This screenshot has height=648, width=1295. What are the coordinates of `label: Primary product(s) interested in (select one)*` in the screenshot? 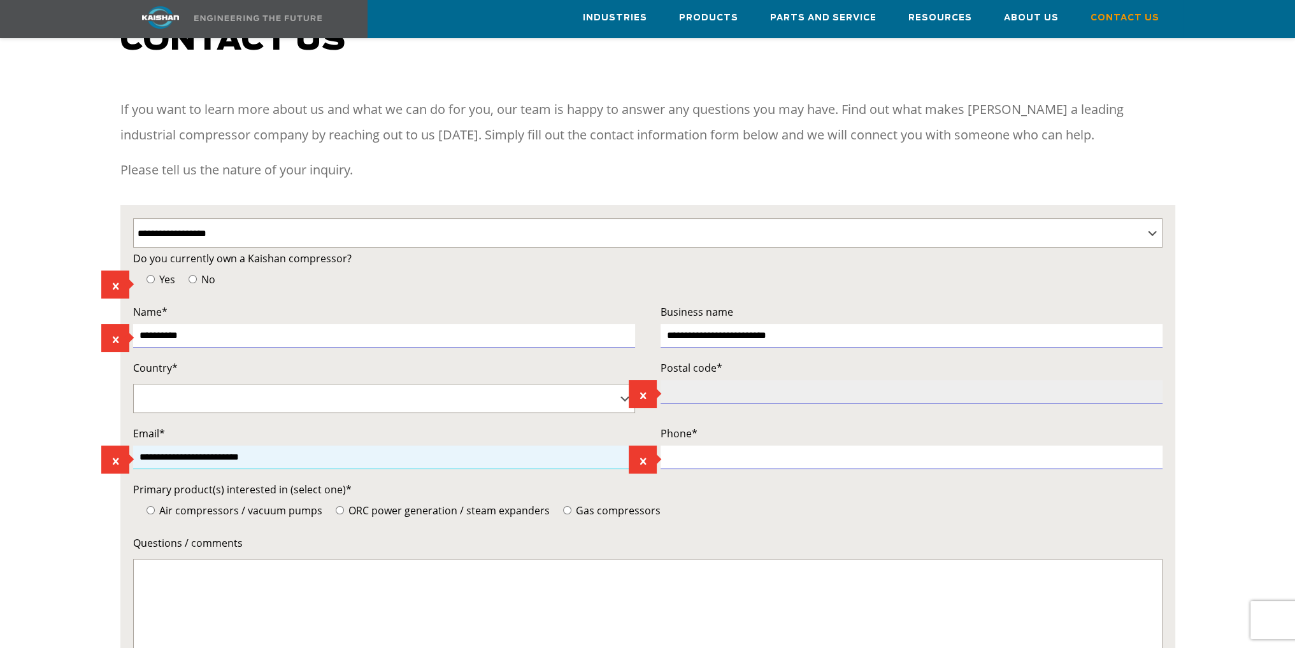 It's located at (648, 490).